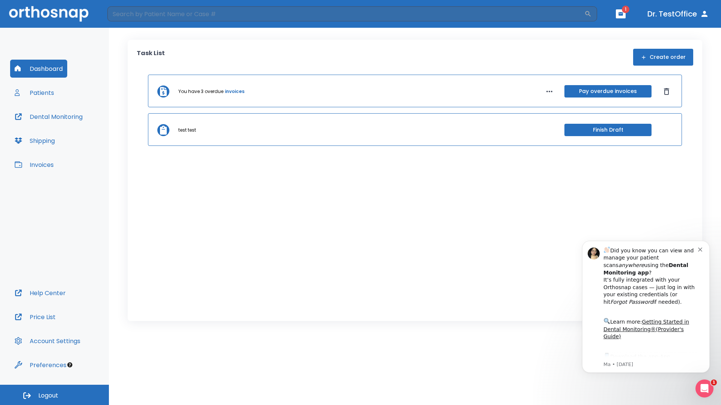 This screenshot has height=405, width=721. What do you see at coordinates (80, 141) in the screenshot?
I see `div: Download the app: | ​ Let us know if you need help getting started!` at bounding box center [80, 141].